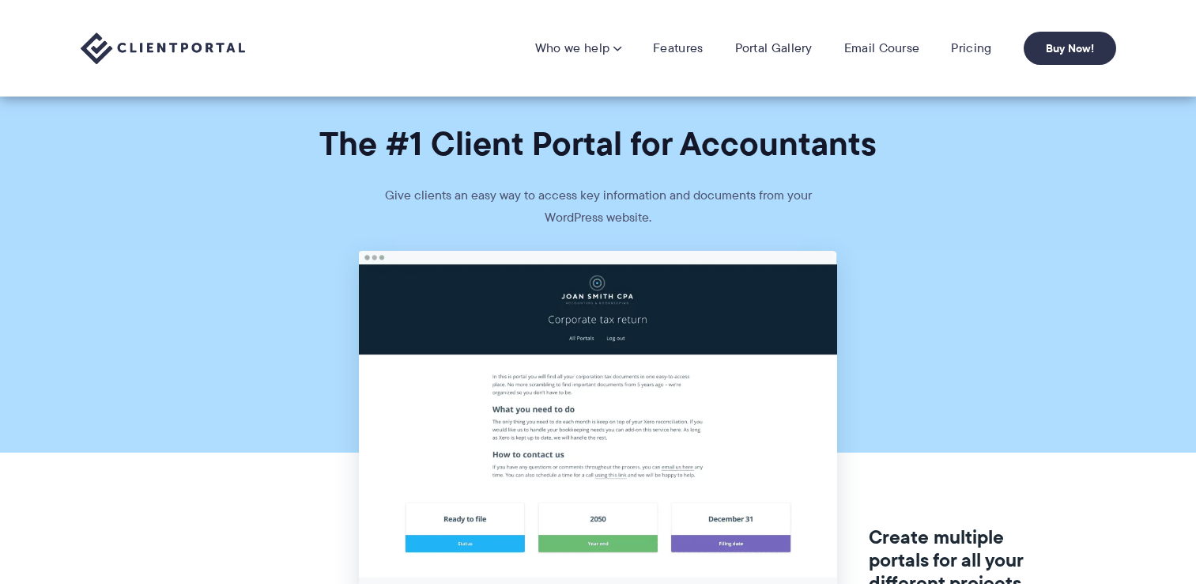 The width and height of the screenshot is (1196, 584). Describe the element at coordinates (599, 217) in the screenshot. I see `p: Give clients an easy way to access key information and documents from your WordPress website.` at that location.